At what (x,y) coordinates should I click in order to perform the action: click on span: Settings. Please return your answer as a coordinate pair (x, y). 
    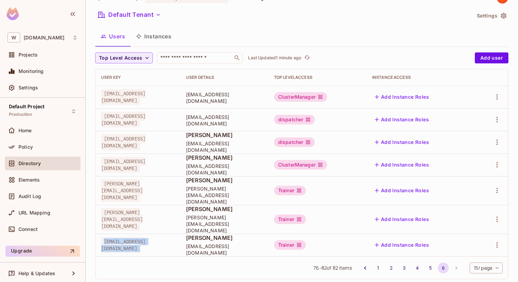
    Looking at the image, I should click on (28, 88).